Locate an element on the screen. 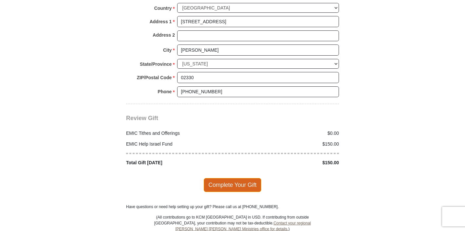 The image size is (465, 231). strong: Phone is located at coordinates (165, 92).